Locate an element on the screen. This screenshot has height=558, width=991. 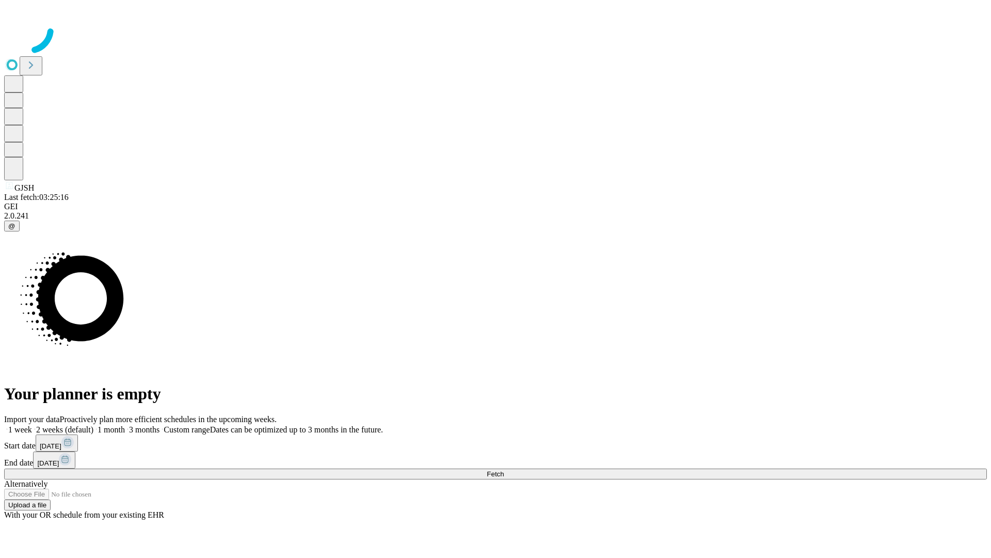
div: End date is located at coordinates (496, 459).